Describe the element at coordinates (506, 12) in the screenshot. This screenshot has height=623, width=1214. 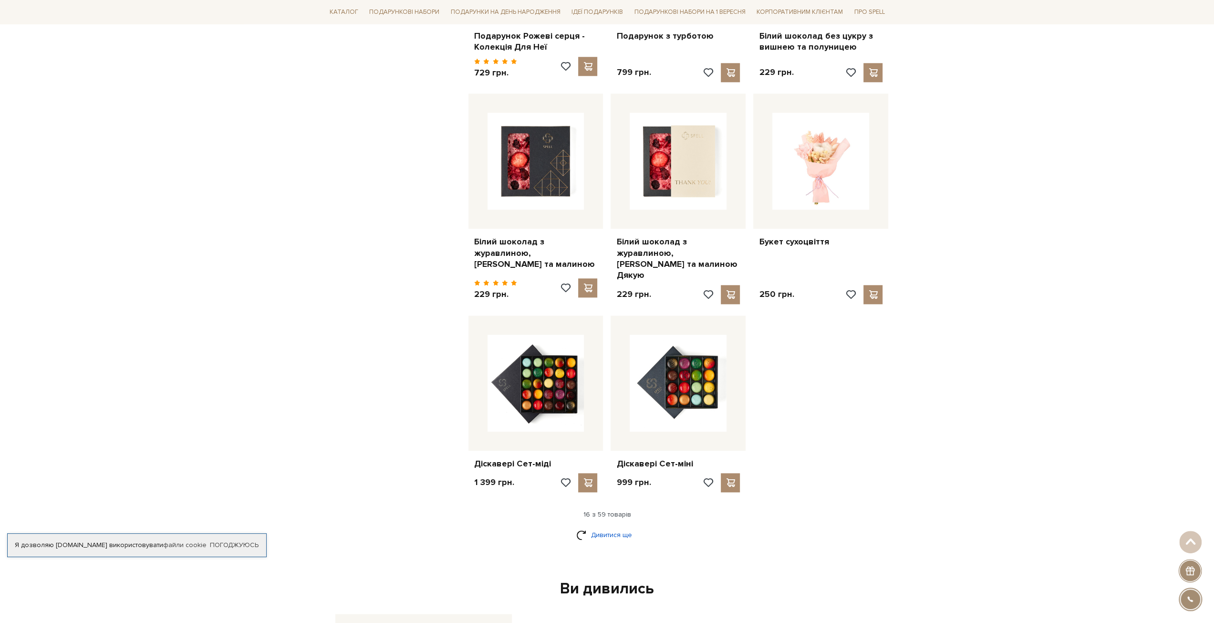
I see `a: Подарунки на День народження` at that location.